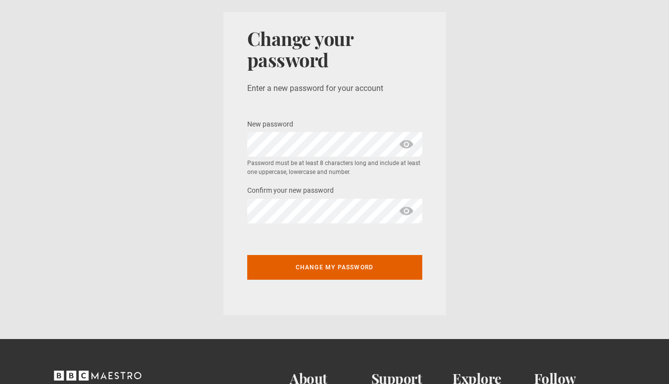 The width and height of the screenshot is (669, 384). What do you see at coordinates (335, 168) in the screenshot?
I see `small: Password must be at least 8 characters long and include at least one uppercase, lowercase and num...` at bounding box center [335, 168].